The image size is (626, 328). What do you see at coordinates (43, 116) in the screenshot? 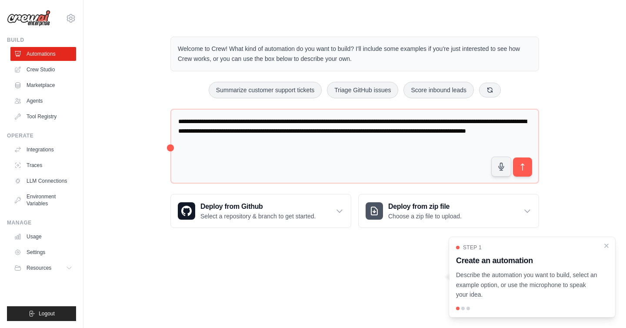
I see `a: Tool Registry` at bounding box center [43, 116].